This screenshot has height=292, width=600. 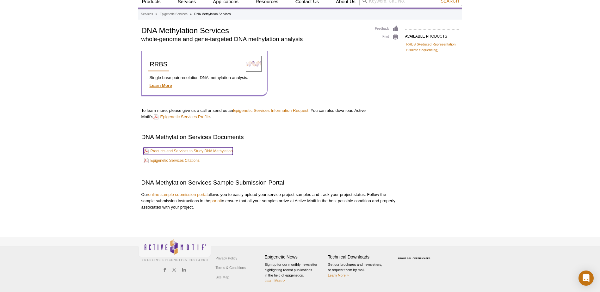 What do you see at coordinates (231, 268) in the screenshot?
I see `a: Terms & Conditions` at bounding box center [231, 268].